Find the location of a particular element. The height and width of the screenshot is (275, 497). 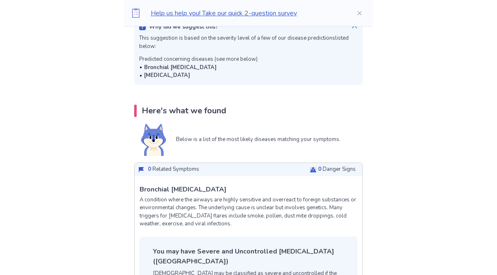

p: Help us help you! Take our quick 2-question survey is located at coordinates (247, 13).